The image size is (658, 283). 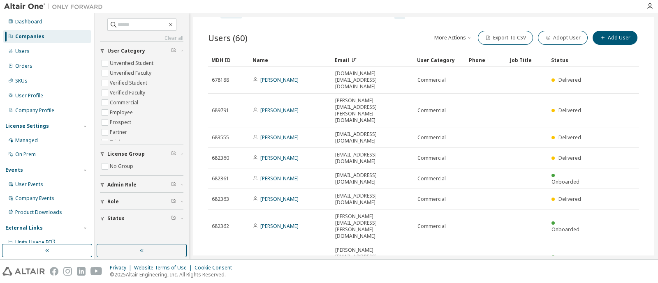 I want to click on div: Product Downloads, so click(x=39, y=213).